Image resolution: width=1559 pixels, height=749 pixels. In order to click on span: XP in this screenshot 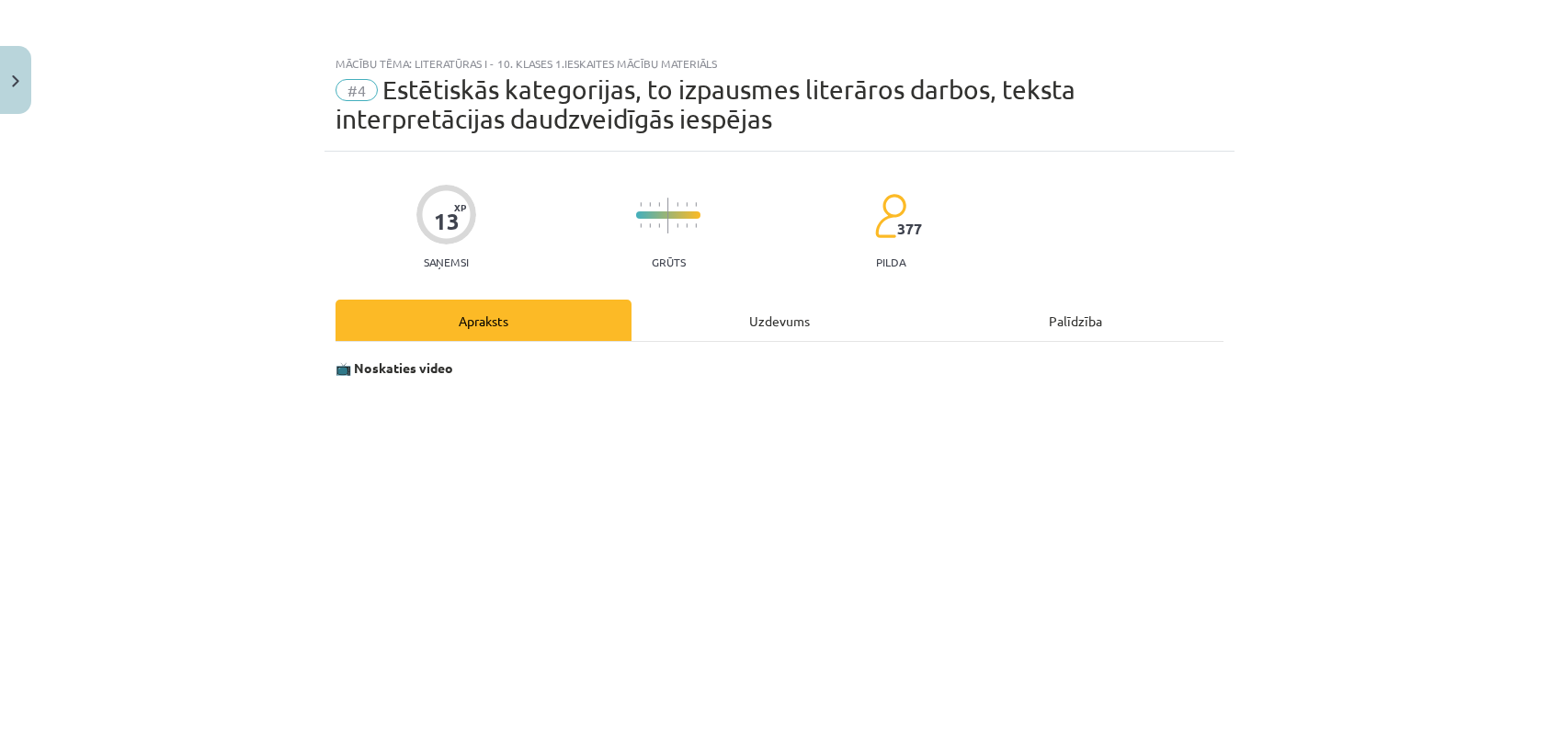, I will do `click(460, 207)`.